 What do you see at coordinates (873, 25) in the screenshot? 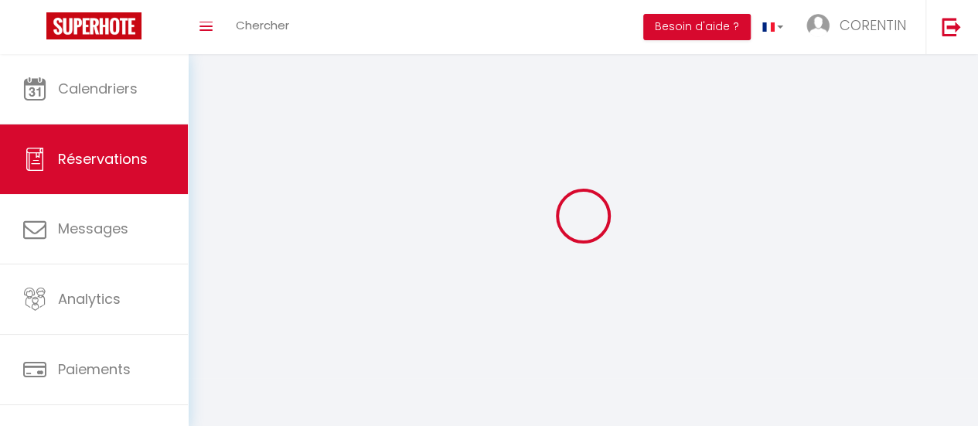
I see `span: CORENTIN` at bounding box center [873, 25].